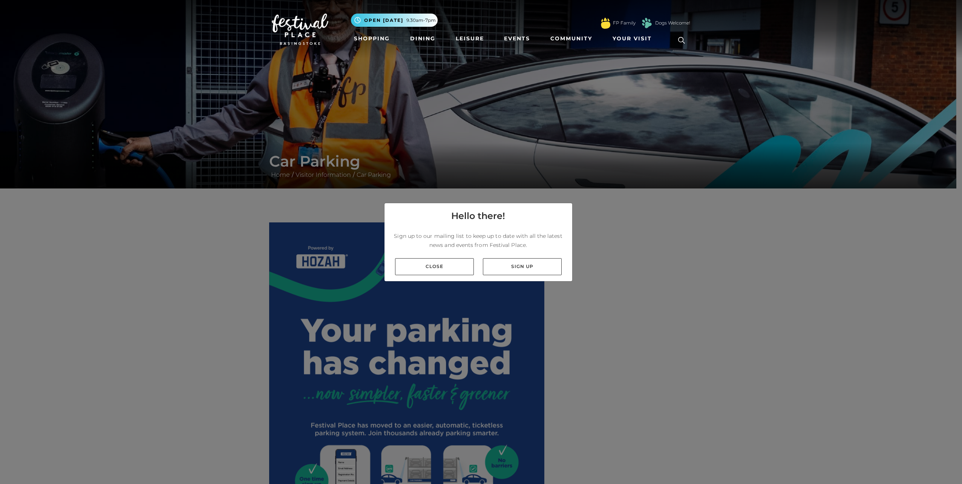 The height and width of the screenshot is (484, 962). What do you see at coordinates (478, 216) in the screenshot?
I see `h4: Hello there!` at bounding box center [478, 216].